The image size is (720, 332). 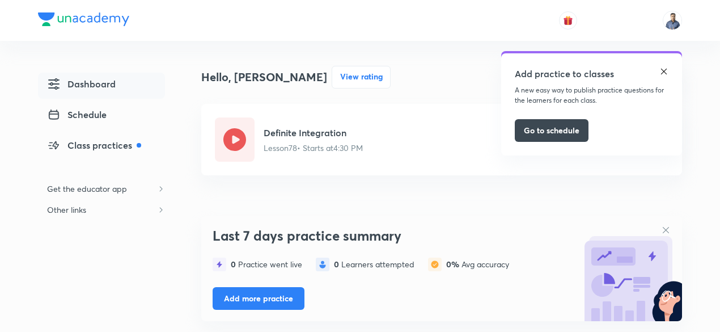 I want to click on span: Class practices, so click(x=94, y=145).